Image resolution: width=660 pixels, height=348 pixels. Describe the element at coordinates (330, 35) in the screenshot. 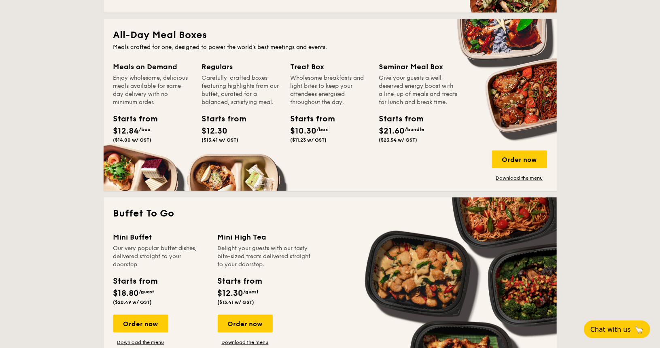

I see `h2: All-Day Meal Boxes` at that location.